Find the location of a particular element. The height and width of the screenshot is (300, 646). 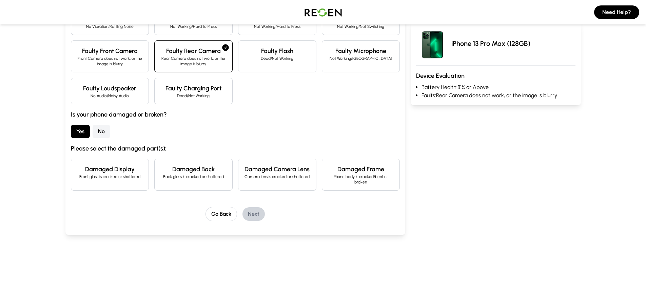

h3: Is your phone damaged or broken? is located at coordinates (235, 114).